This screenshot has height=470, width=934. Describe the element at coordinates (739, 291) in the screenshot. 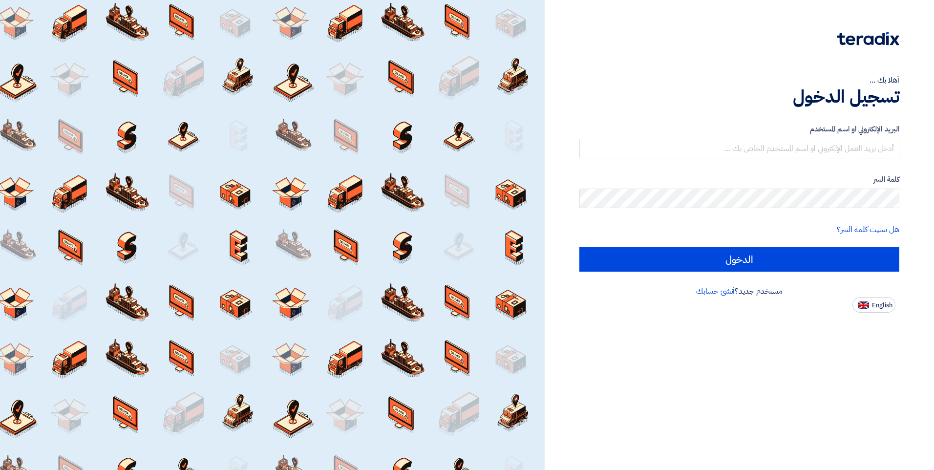

I see `div: مستخدم جديد؟` at that location.